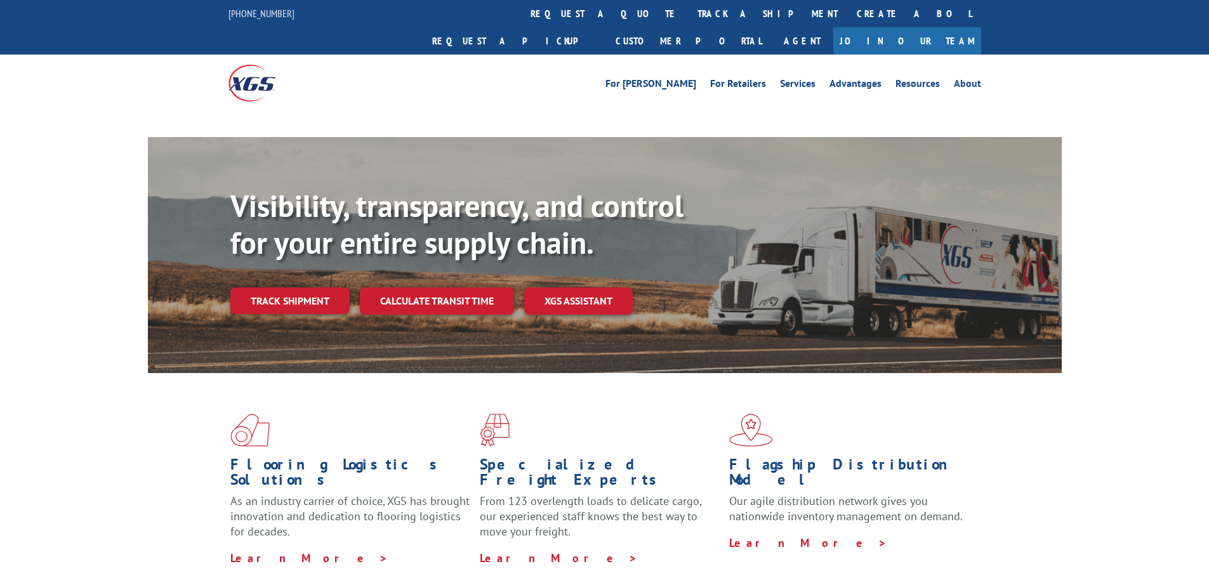 Image resolution: width=1209 pixels, height=578 pixels. What do you see at coordinates (290, 301) in the screenshot?
I see `a: Track shipment` at bounding box center [290, 301].